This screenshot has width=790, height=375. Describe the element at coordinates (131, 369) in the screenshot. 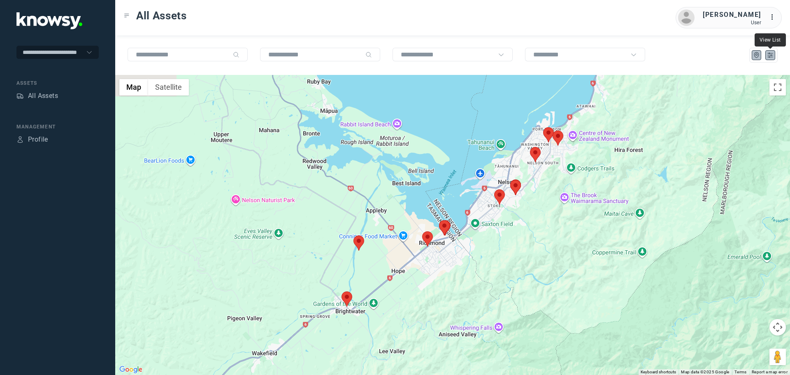

I see `img: Google` at that location.